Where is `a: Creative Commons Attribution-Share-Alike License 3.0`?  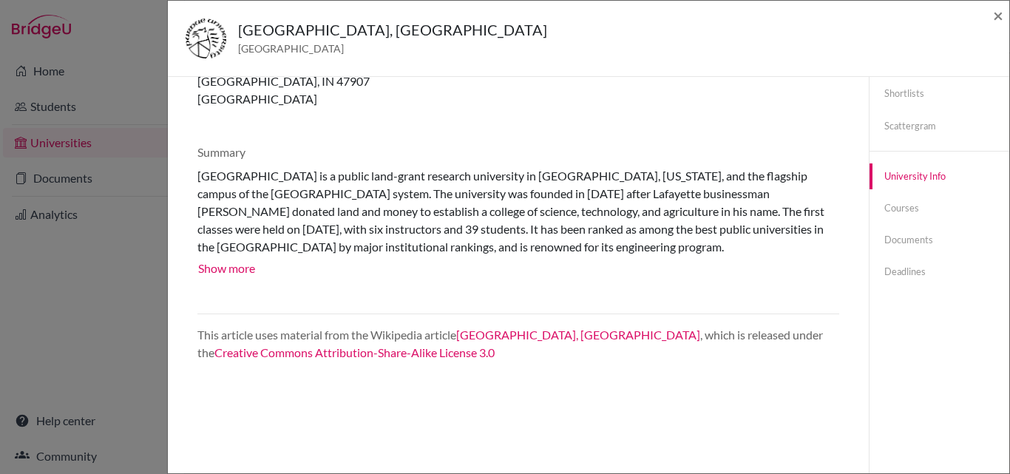
a: Creative Commons Attribution-Share-Alike License 3.0 is located at coordinates (354, 352).